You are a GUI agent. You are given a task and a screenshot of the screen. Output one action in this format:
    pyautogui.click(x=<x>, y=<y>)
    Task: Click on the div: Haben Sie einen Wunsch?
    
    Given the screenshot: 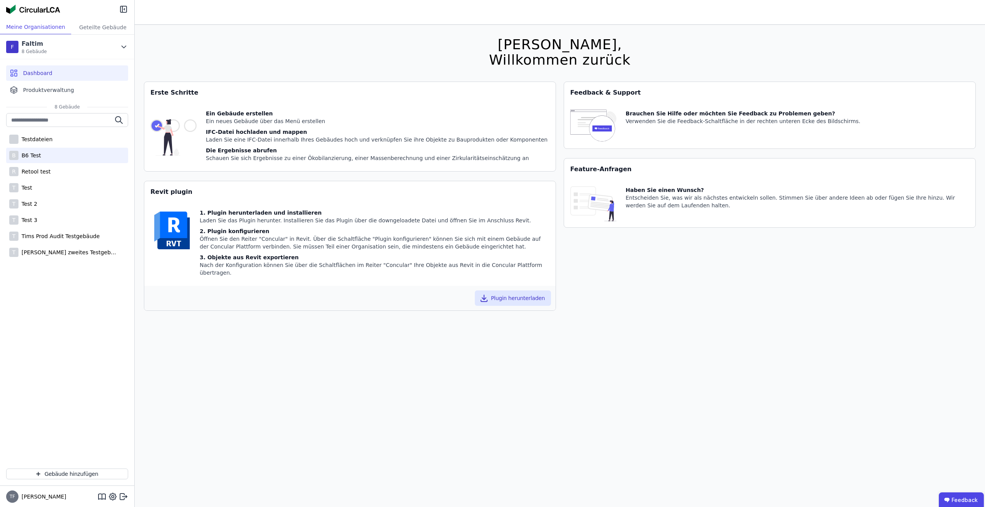 What is the action you would take?
    pyautogui.click(x=797, y=190)
    